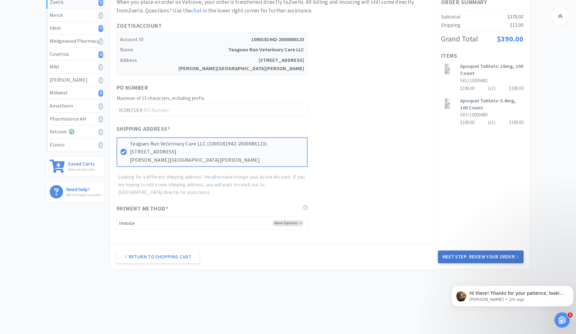 The width and height of the screenshot is (576, 334). Describe the element at coordinates (481, 256) in the screenshot. I see `button: Next Step: Review Your Order` at that location.